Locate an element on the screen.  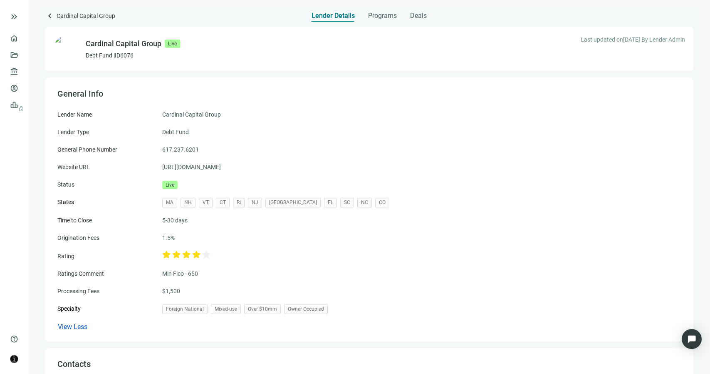
span: Debt Fund is located at coordinates (176, 132).